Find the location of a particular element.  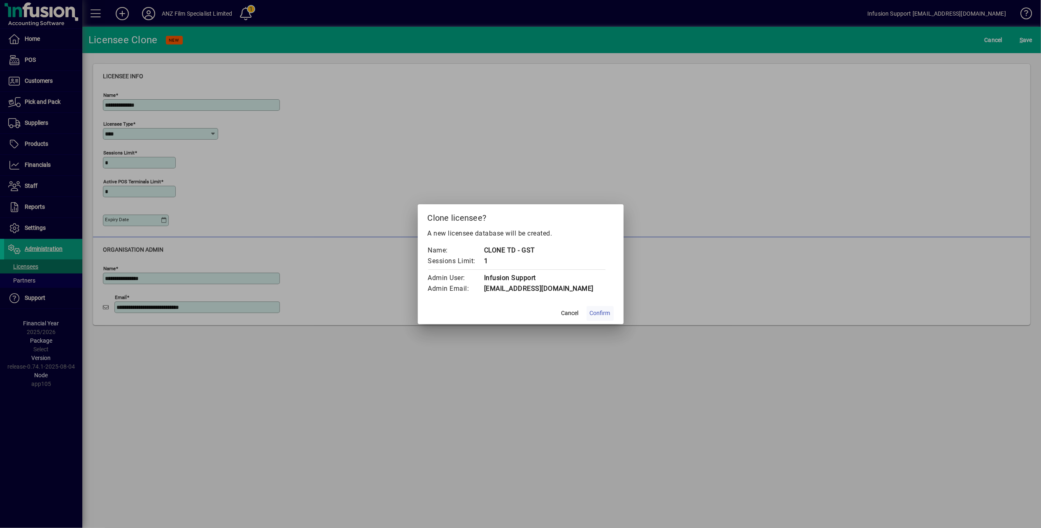

td: Sessions Limit: is located at coordinates (456, 261).